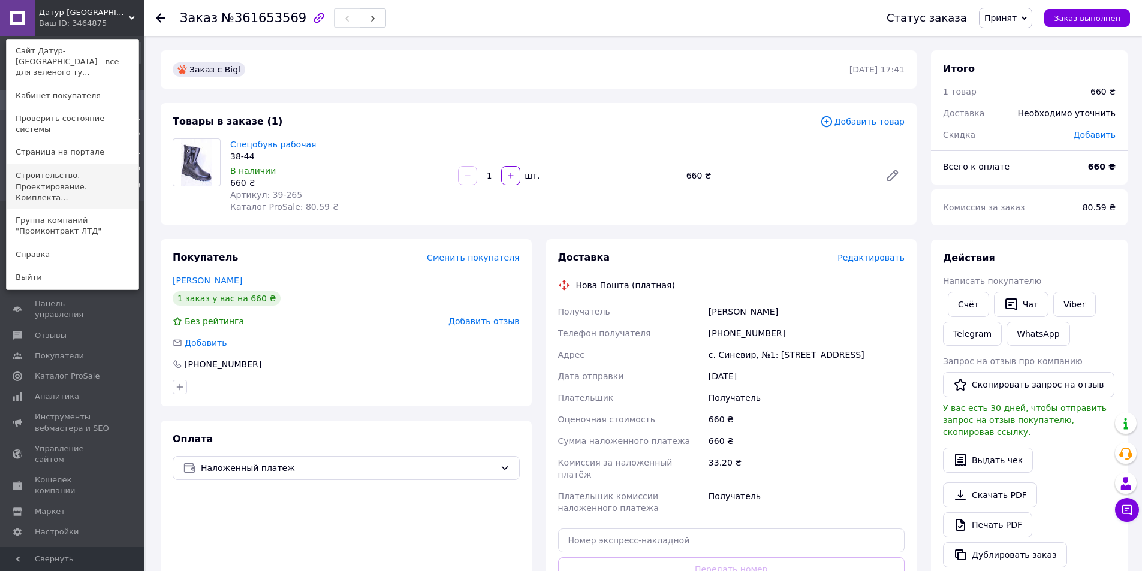 This screenshot has width=1142, height=571. Describe the element at coordinates (67, 376) in the screenshot. I see `span: Каталог ProSale` at that location.